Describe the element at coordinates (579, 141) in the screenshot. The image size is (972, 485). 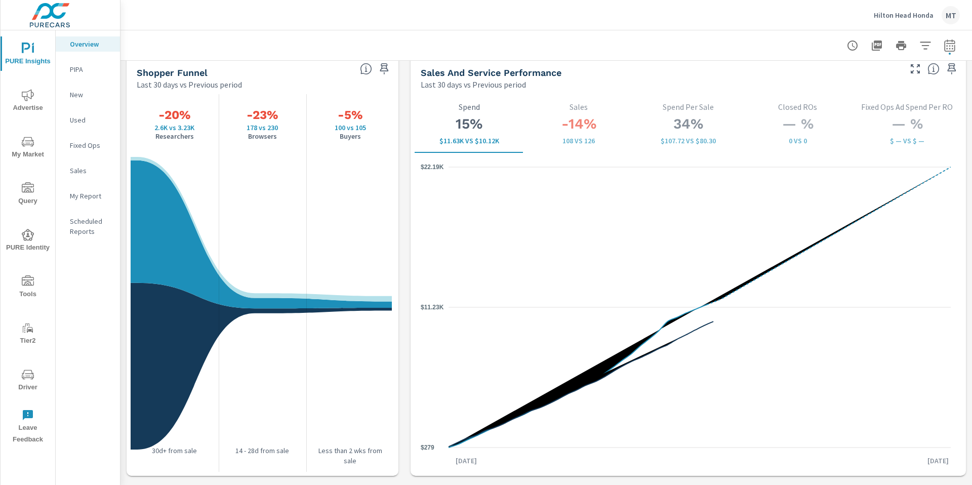
I see `p: 108 vs 126` at that location.